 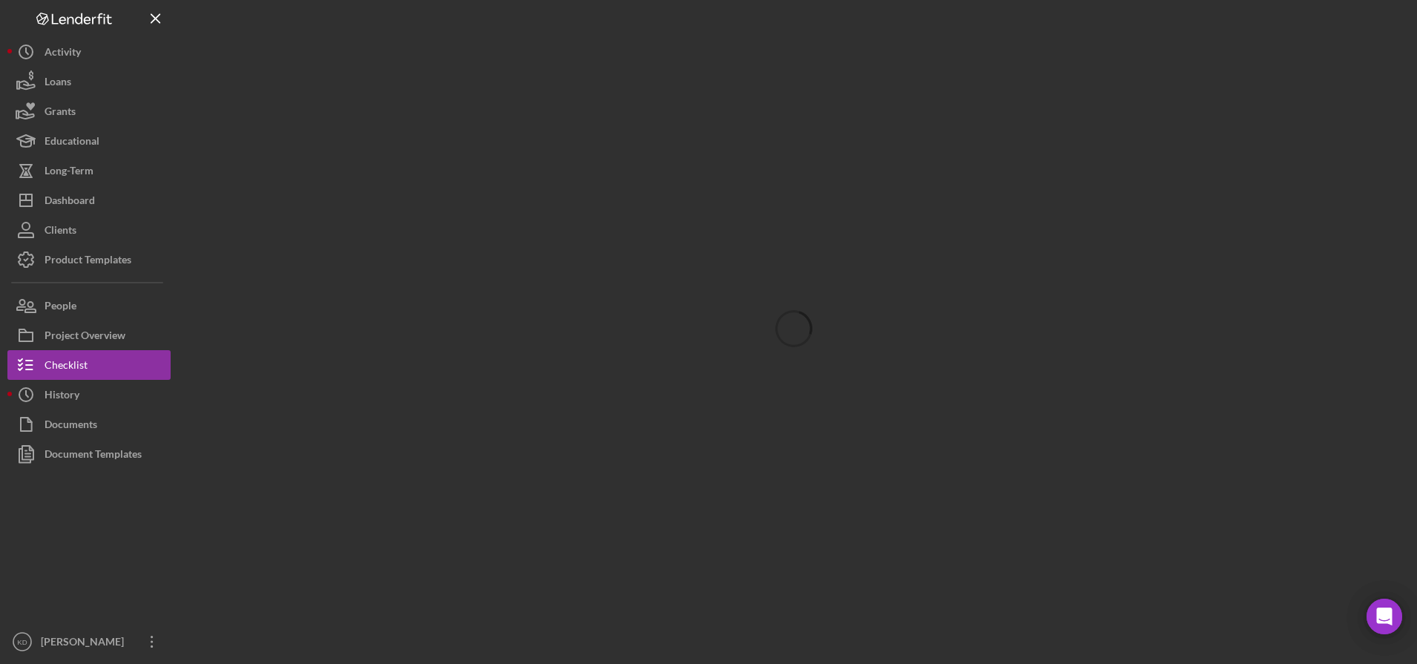 What do you see at coordinates (89, 454) in the screenshot?
I see `a: Document Templates` at bounding box center [89, 454].